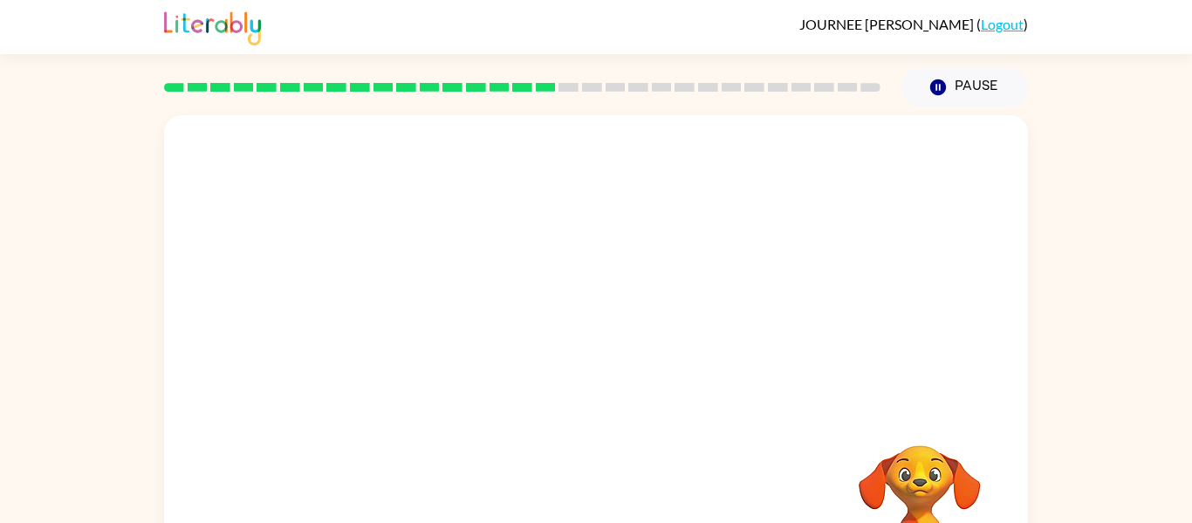 Image resolution: width=1192 pixels, height=523 pixels. Describe the element at coordinates (212, 26) in the screenshot. I see `img: Literably` at that location.